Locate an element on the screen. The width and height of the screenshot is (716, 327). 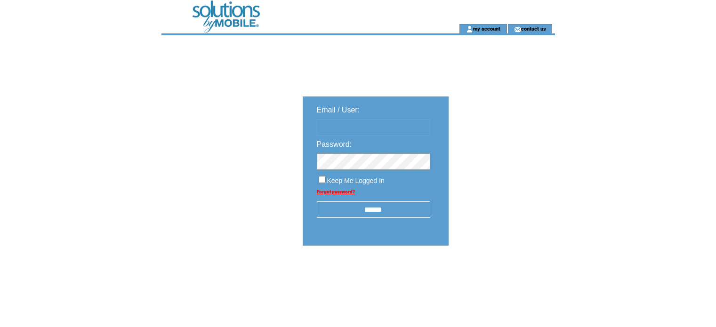
img: account_icon.gif is located at coordinates (469, 29).